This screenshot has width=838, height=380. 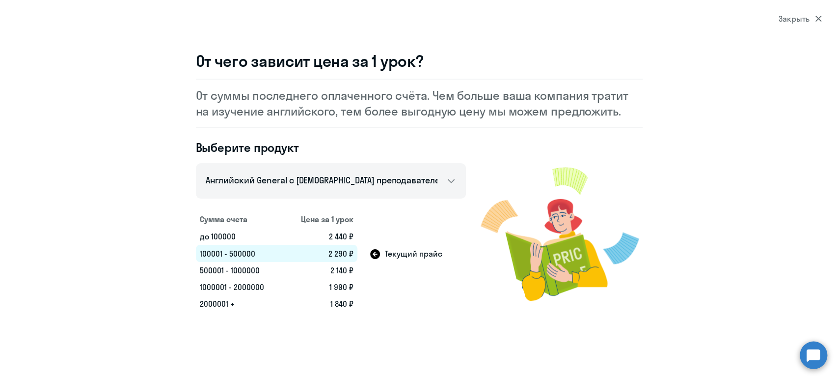 I want to click on th: Цена за 1 урок, so click(x=321, y=219).